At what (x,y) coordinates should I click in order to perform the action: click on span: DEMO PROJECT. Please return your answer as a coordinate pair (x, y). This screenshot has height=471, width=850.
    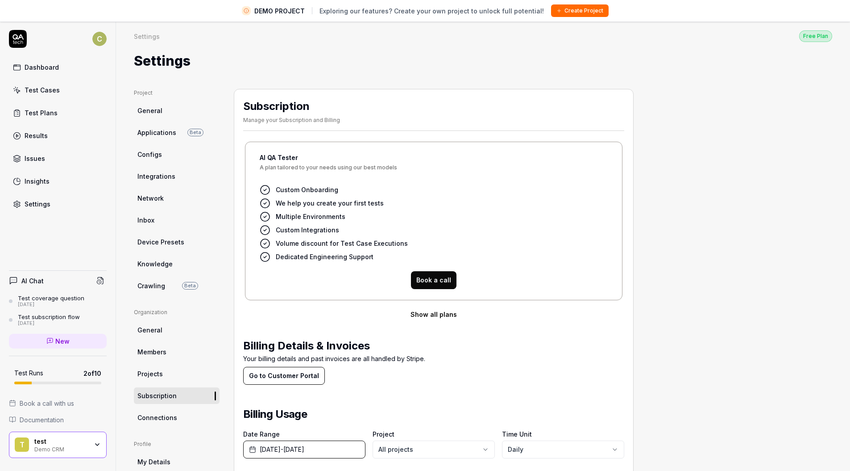
    Looking at the image, I should click on (279, 11).